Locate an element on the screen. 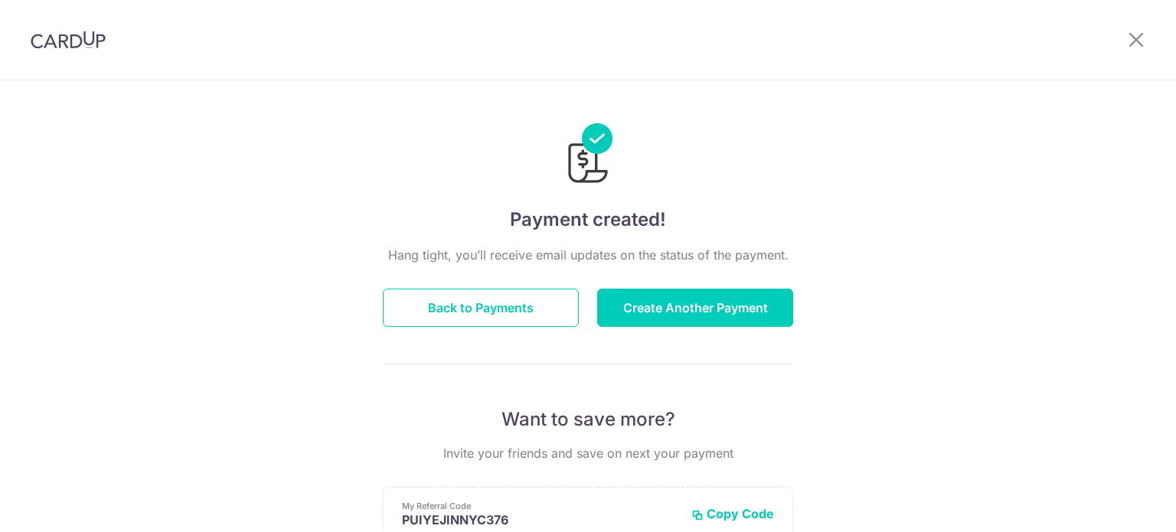 This screenshot has height=532, width=1176. p: Invite your friends and save on next your payment is located at coordinates (588, 453).